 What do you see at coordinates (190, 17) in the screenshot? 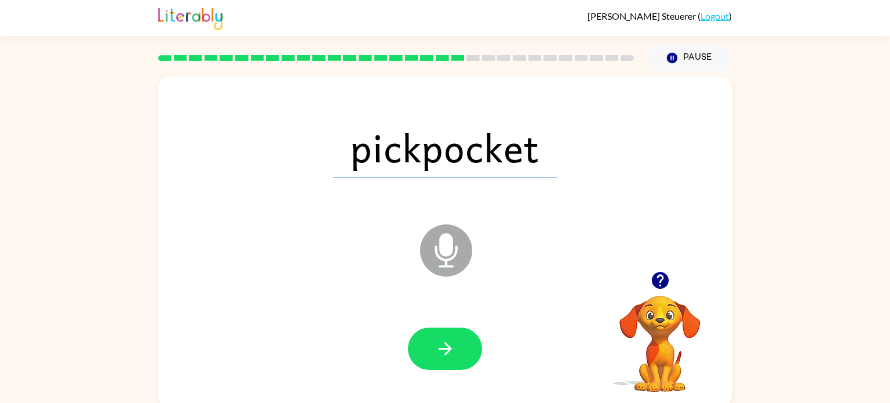
I see `img: Literably` at bounding box center [190, 17].